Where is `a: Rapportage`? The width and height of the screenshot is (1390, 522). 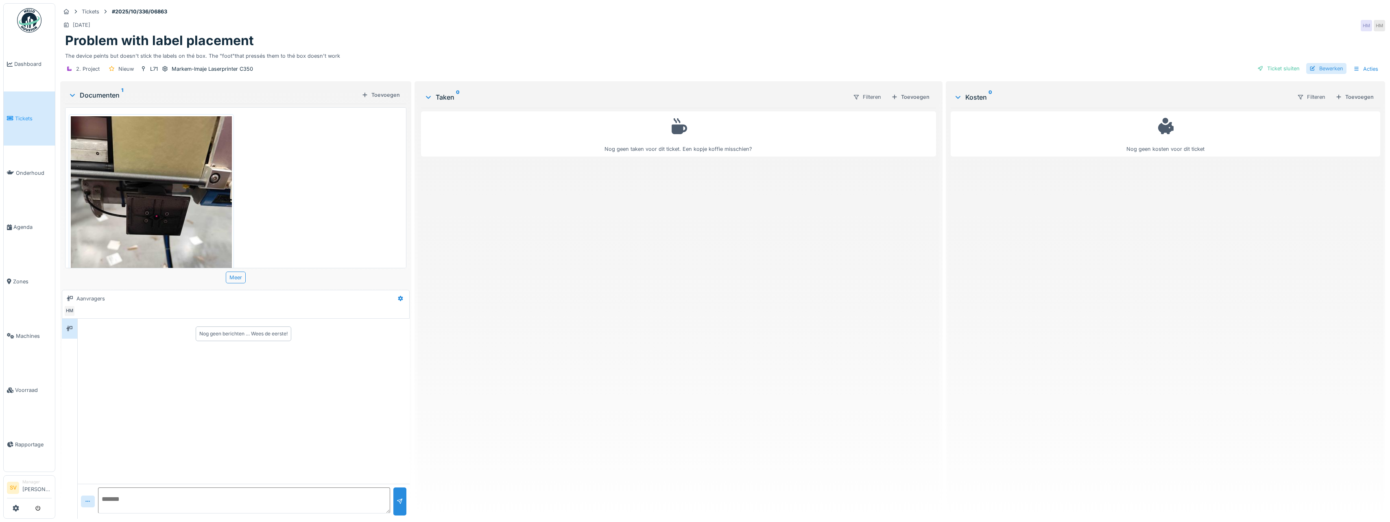 a: Rapportage is located at coordinates (29, 445).